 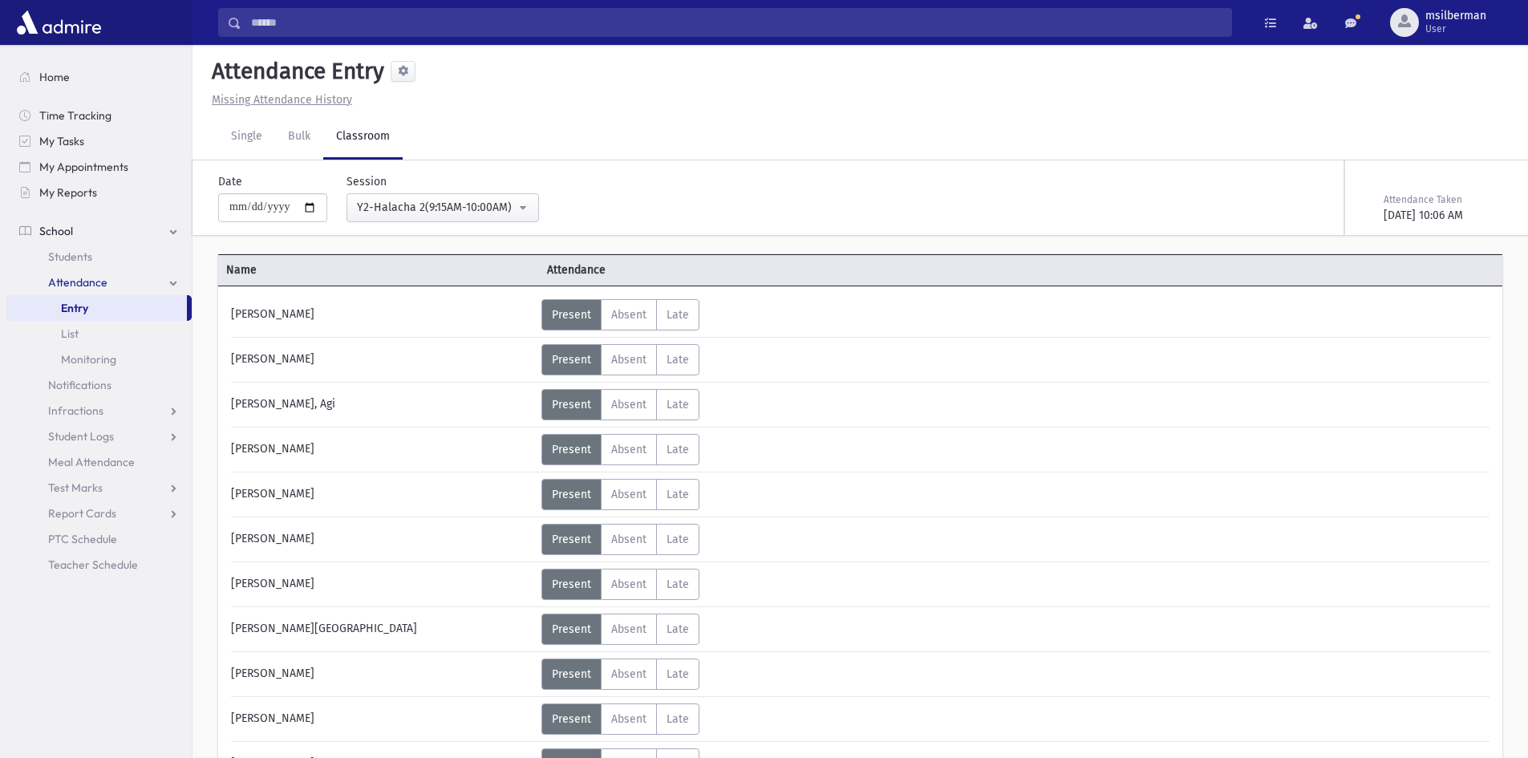 What do you see at coordinates (299, 137) in the screenshot?
I see `a: Bulk` at bounding box center [299, 137].